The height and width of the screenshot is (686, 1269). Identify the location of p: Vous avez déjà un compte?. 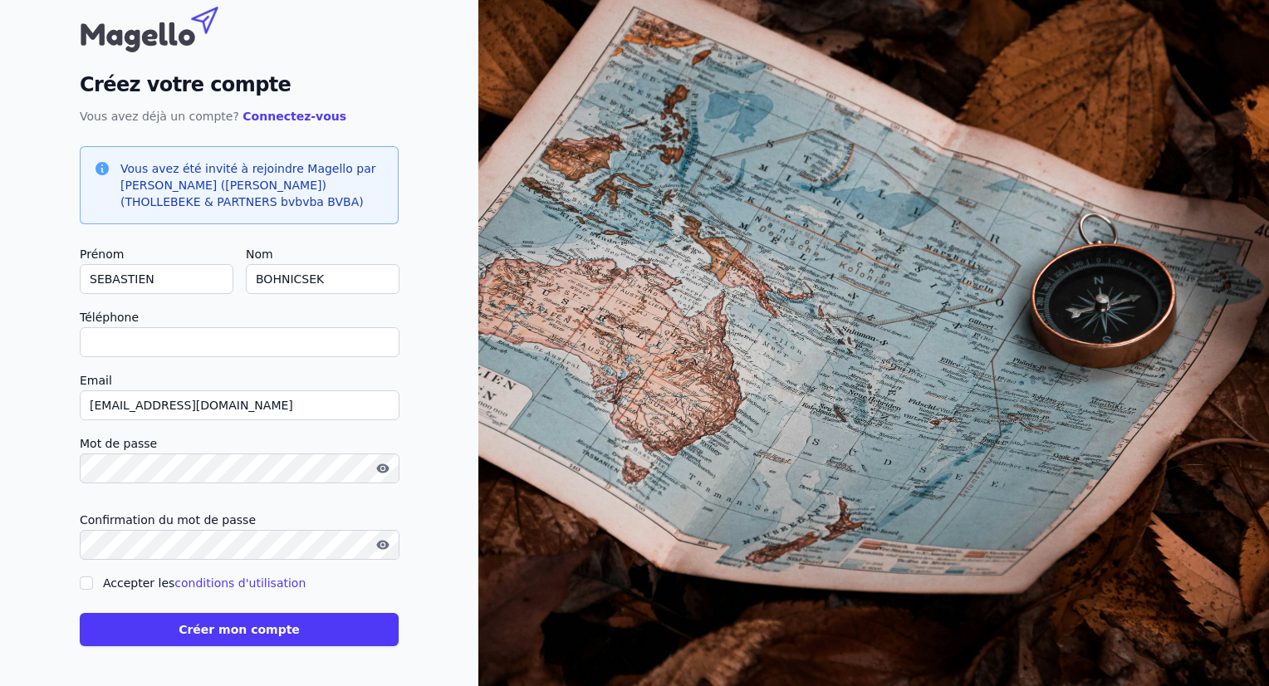
(239, 116).